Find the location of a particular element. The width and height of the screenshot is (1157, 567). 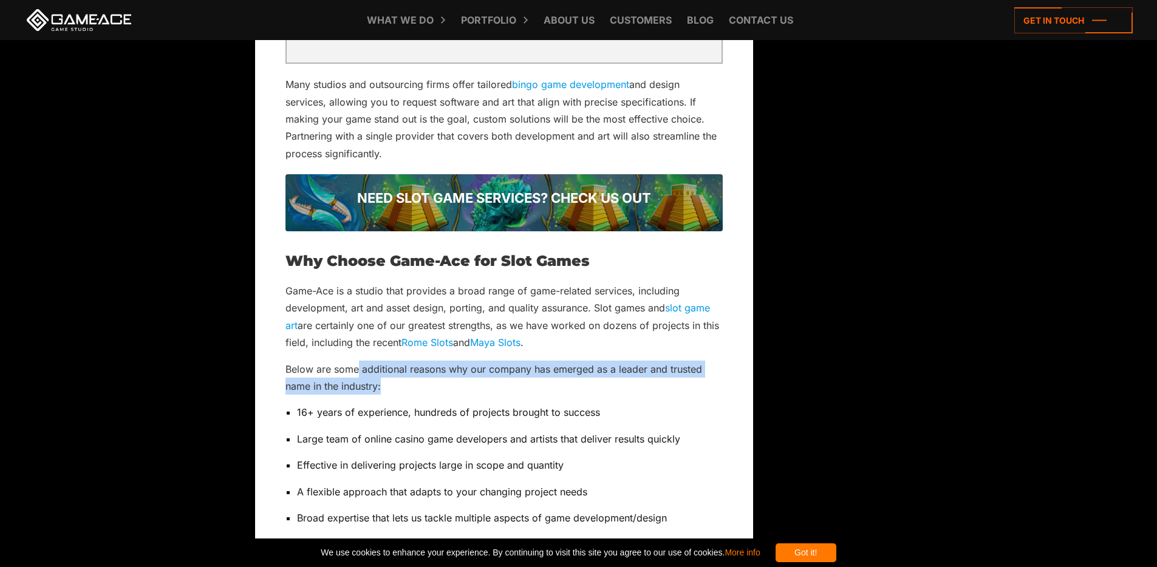

p: Large team of online casino game developers and artists that deliver results quickly is located at coordinates (510, 439).